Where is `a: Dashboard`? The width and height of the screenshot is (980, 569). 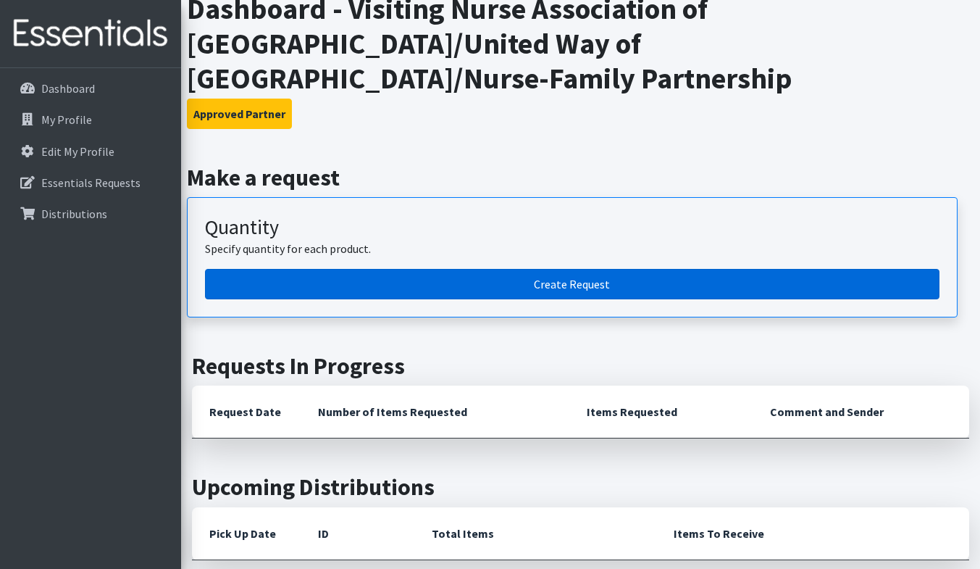 a: Dashboard is located at coordinates (91, 88).